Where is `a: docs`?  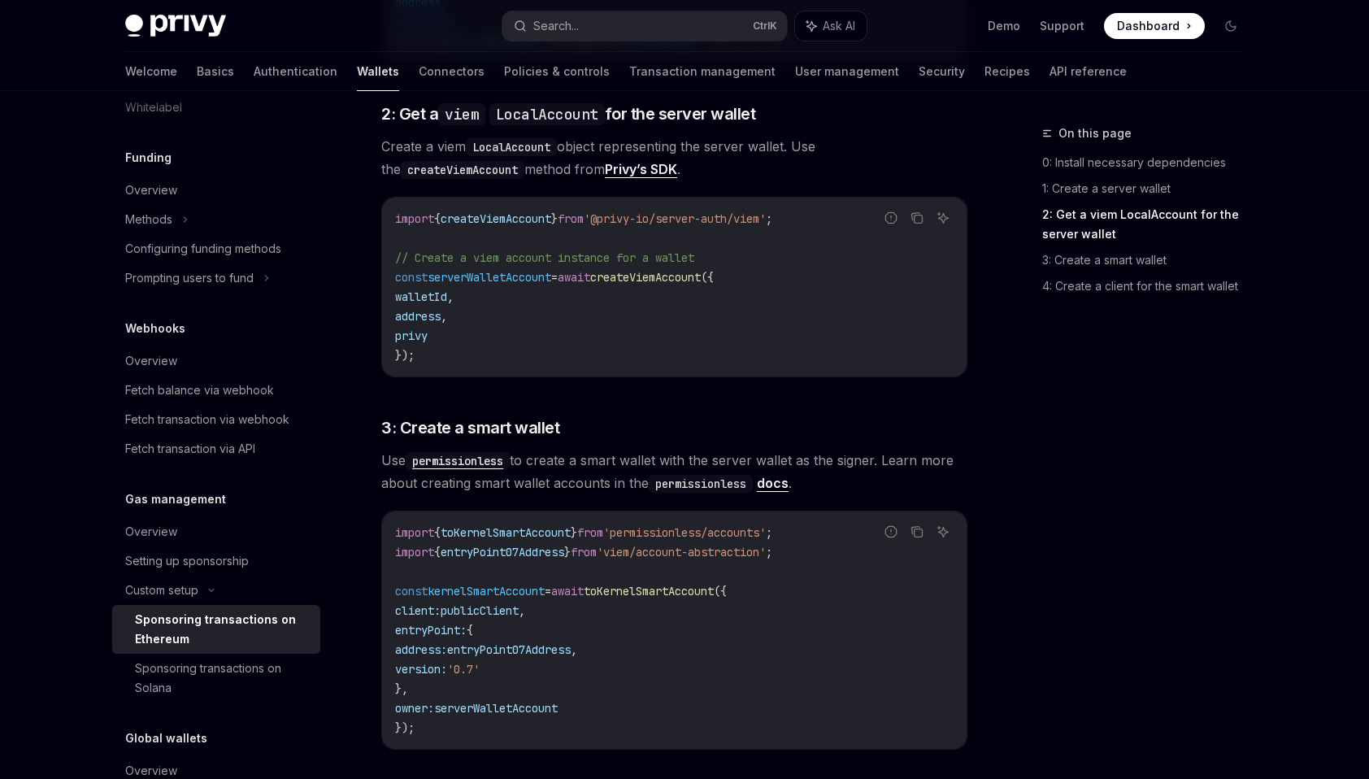
a: docs is located at coordinates (772, 483).